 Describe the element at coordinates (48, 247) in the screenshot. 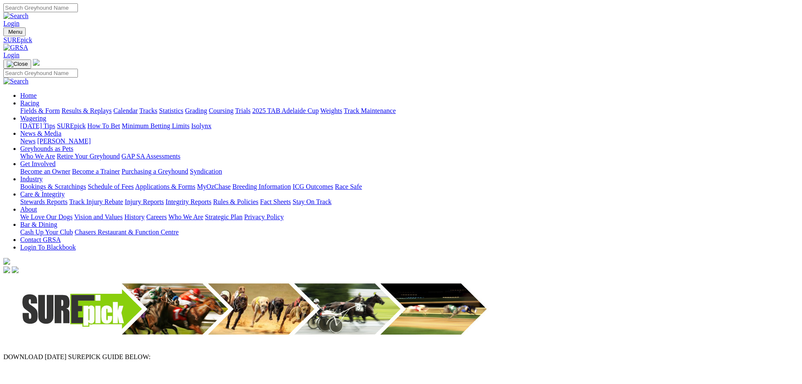

I see `a: Login To Blackbook` at that location.